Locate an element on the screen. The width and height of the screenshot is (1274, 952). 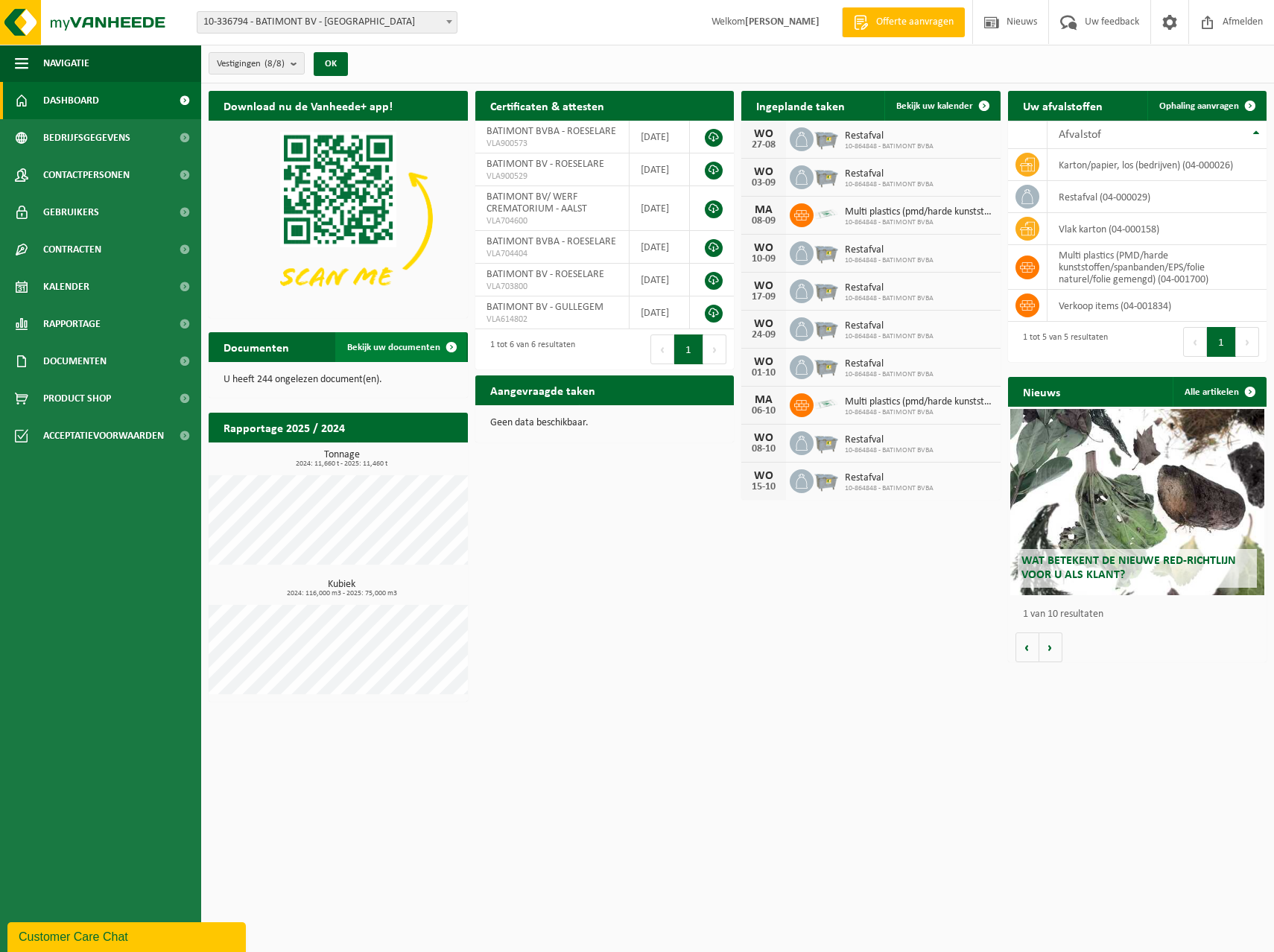
h2: Download nu de Vanheede+ app! is located at coordinates (308, 105).